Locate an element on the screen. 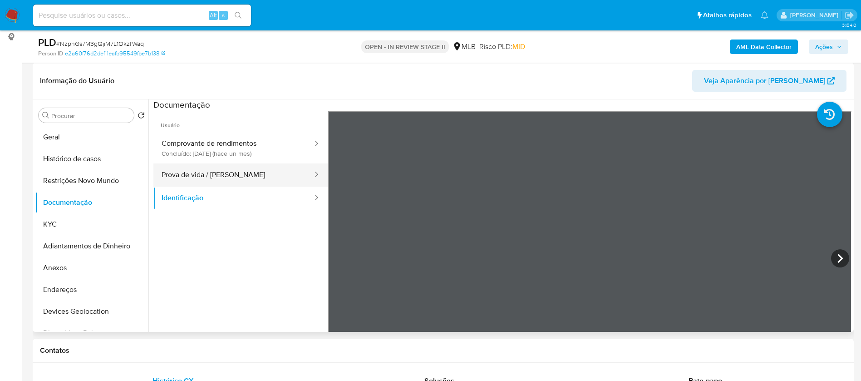  span: Alt is located at coordinates (213, 15).